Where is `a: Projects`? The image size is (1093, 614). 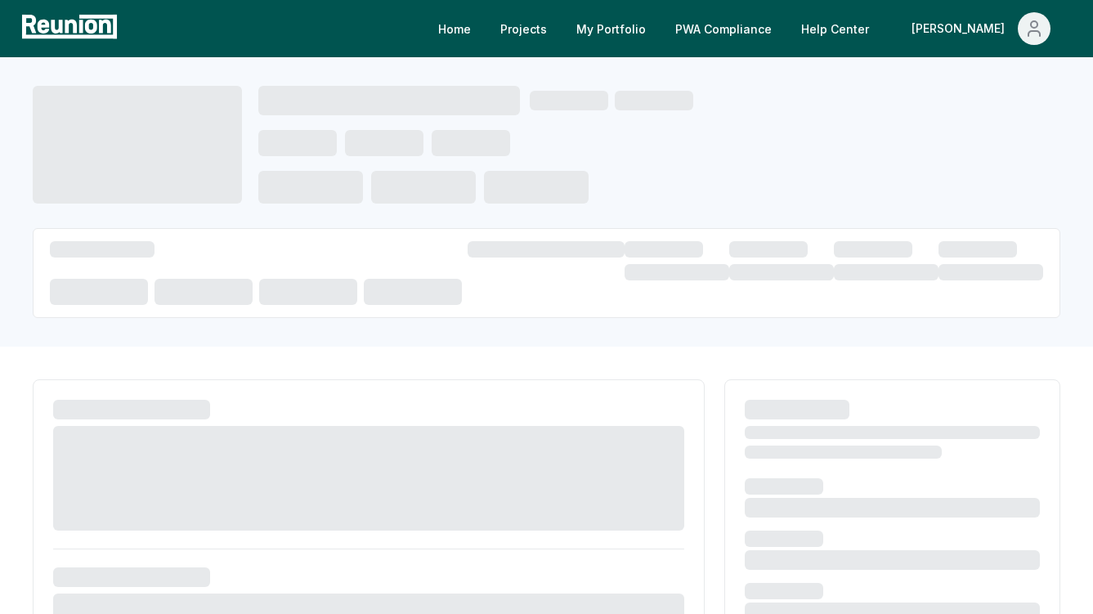
a: Projects is located at coordinates (523, 29).